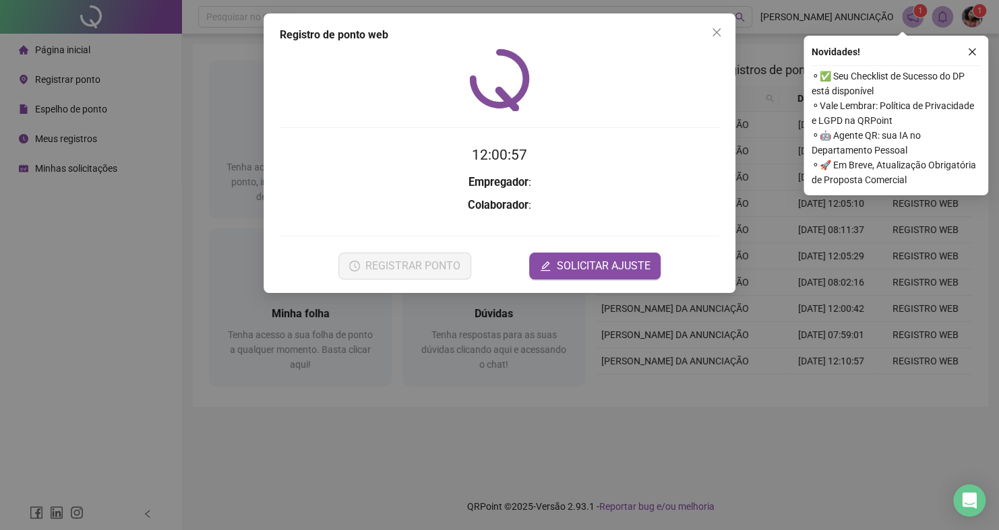  I want to click on span: Novidades !, so click(836, 52).